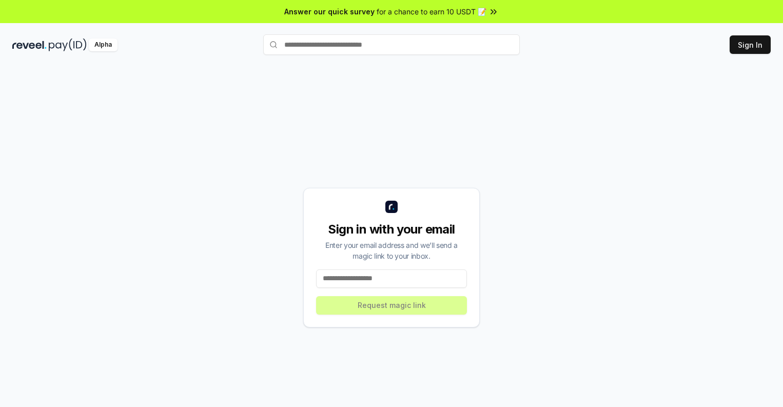 Image resolution: width=783 pixels, height=407 pixels. What do you see at coordinates (68, 45) in the screenshot?
I see `img: pay_id` at bounding box center [68, 45].